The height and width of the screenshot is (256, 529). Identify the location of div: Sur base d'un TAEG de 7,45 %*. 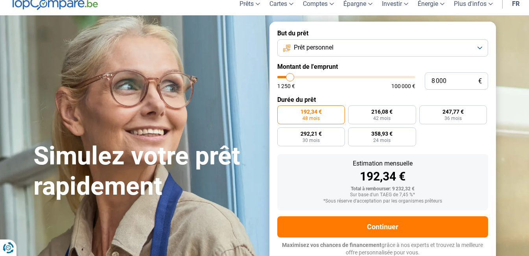
(383, 195).